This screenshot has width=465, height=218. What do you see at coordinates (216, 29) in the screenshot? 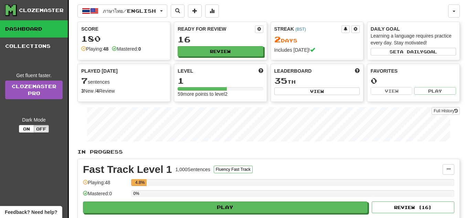
I see `div: Ready for Review` at bounding box center [216, 29].